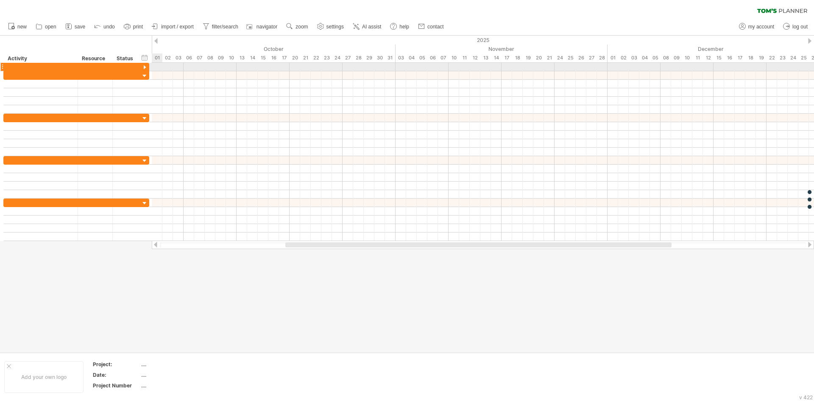  What do you see at coordinates (177, 27) in the screenshot?
I see `span: import / export` at bounding box center [177, 27].